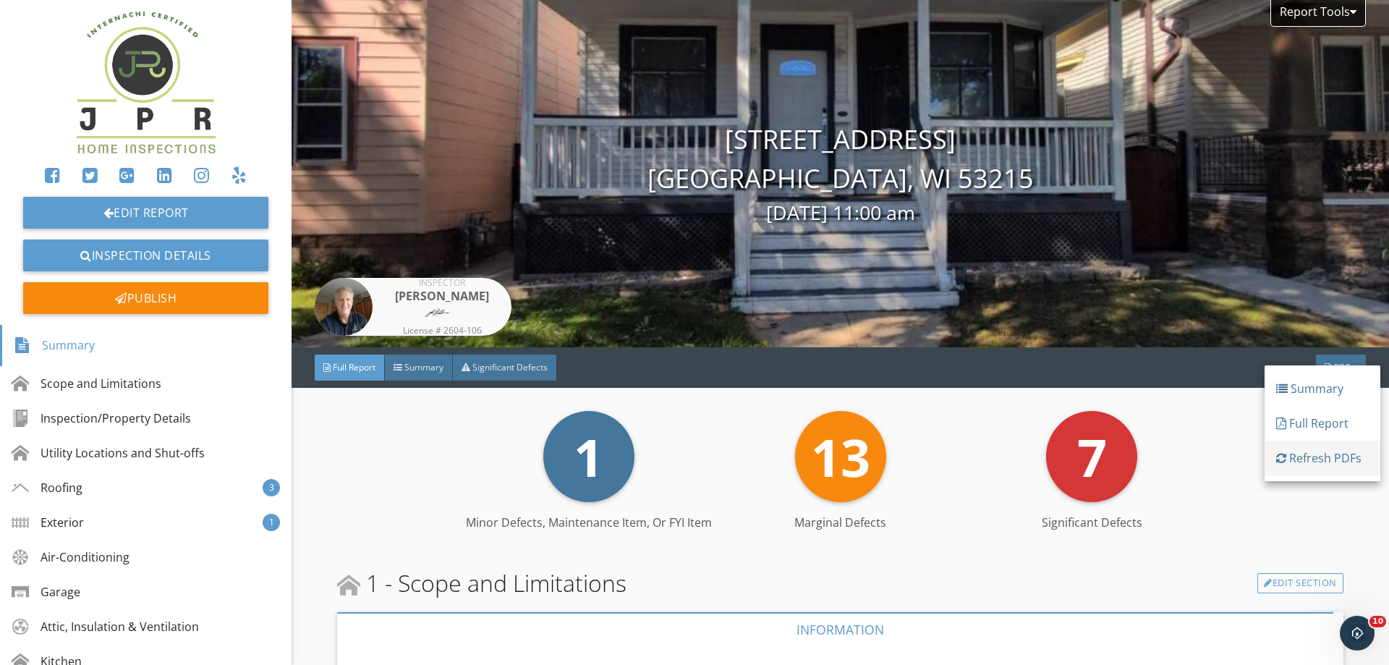  What do you see at coordinates (271, 487) in the screenshot?
I see `div: 3` at bounding box center [271, 487].